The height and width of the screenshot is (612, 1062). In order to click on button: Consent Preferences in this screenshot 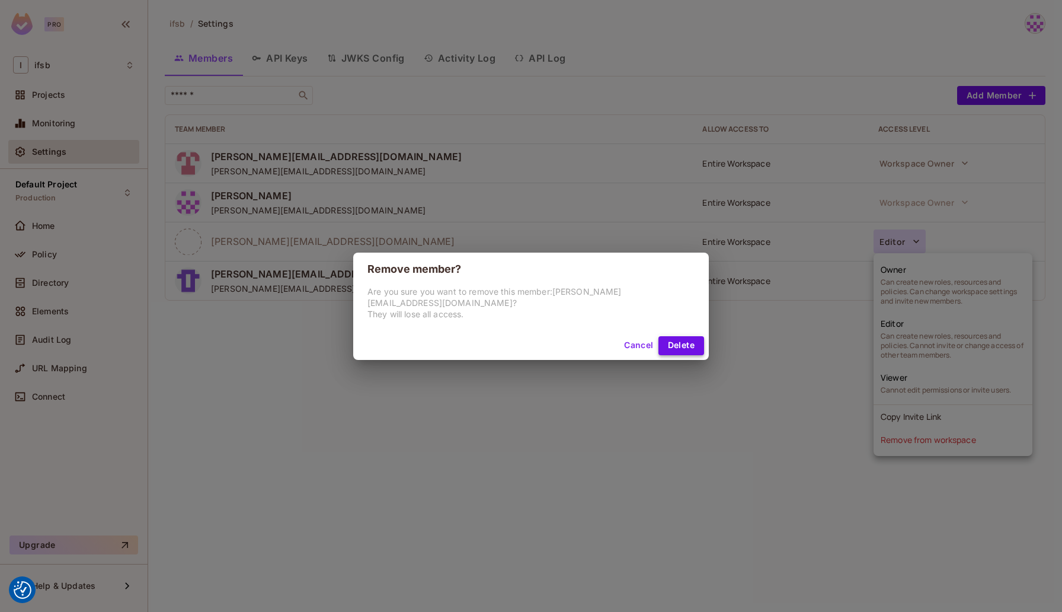, I will do `click(23, 590)`.